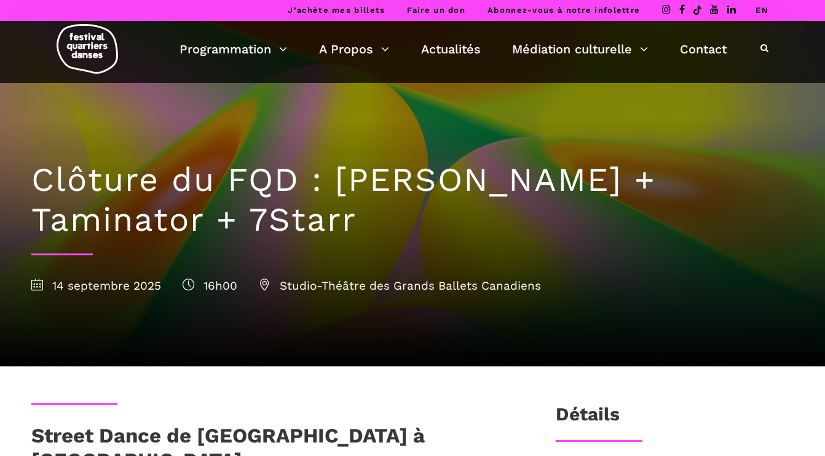  Describe the element at coordinates (233, 49) in the screenshot. I see `a: Programmation` at that location.